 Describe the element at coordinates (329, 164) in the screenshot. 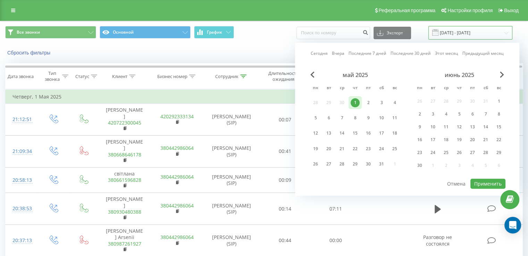

I see `div: 27` at that location.